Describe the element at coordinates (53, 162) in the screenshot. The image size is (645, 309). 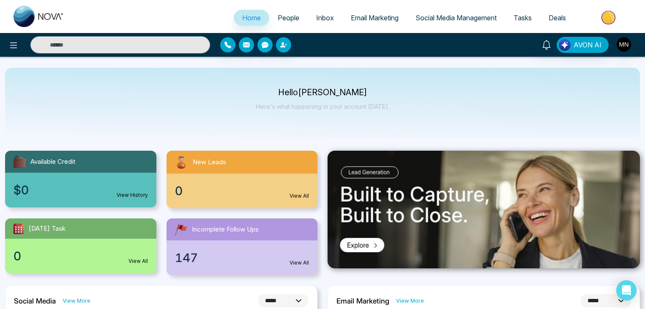
I see `span: Available Credit` at that location.